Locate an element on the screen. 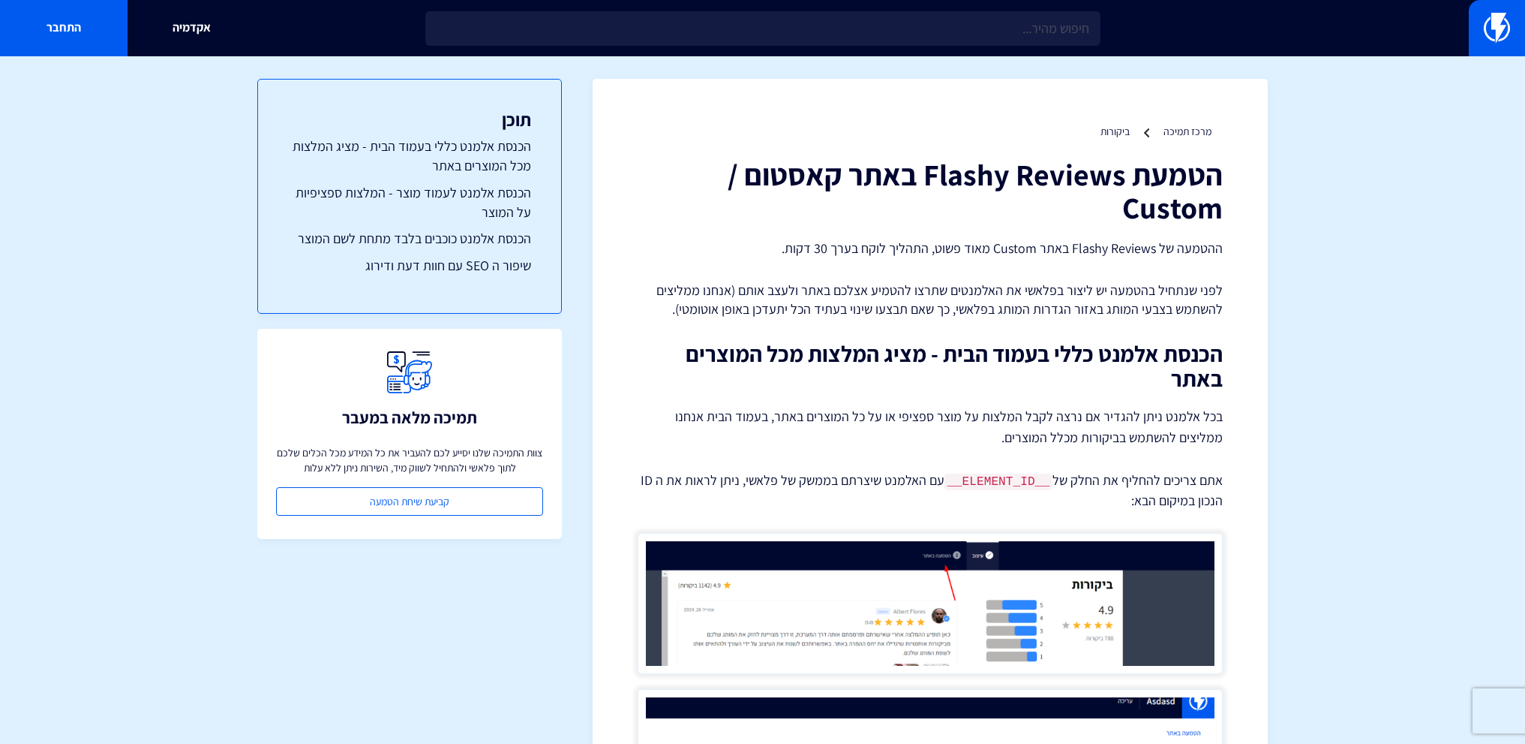 This screenshot has width=1525, height=744. a: ביקורות is located at coordinates (1115, 131).